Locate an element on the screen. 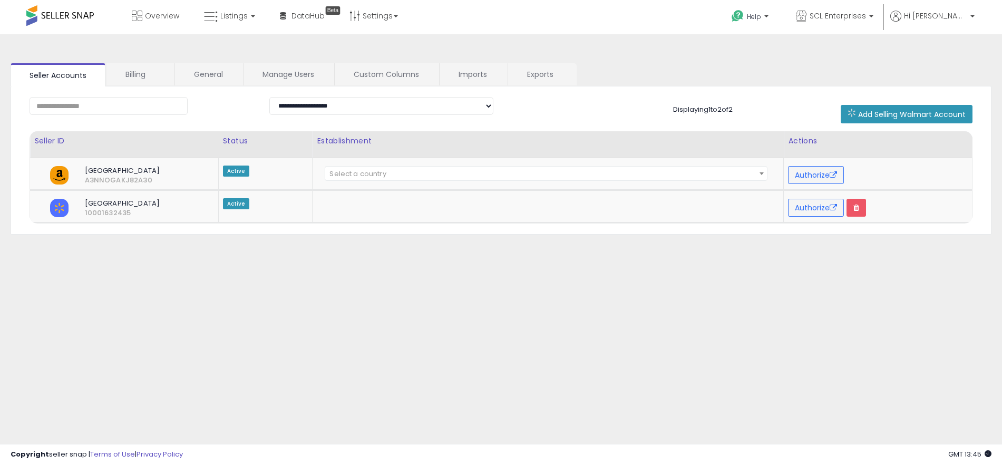 This screenshot has height=465, width=1002. a: Exports is located at coordinates (542, 74).